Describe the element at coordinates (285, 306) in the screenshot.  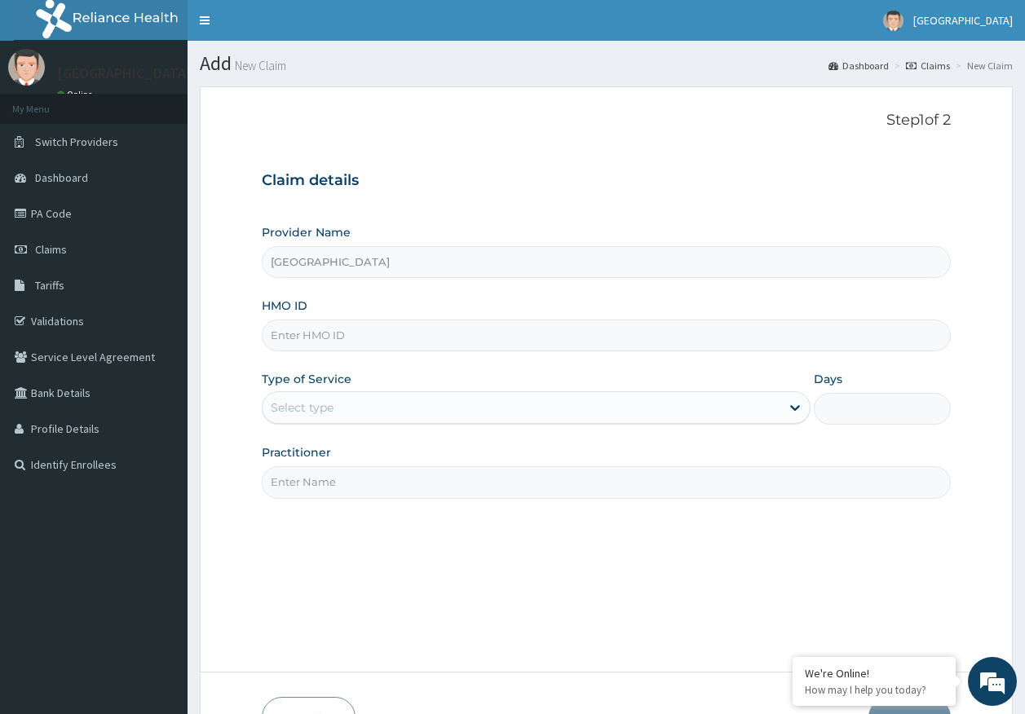
I see `label: HMO ID` at that location.